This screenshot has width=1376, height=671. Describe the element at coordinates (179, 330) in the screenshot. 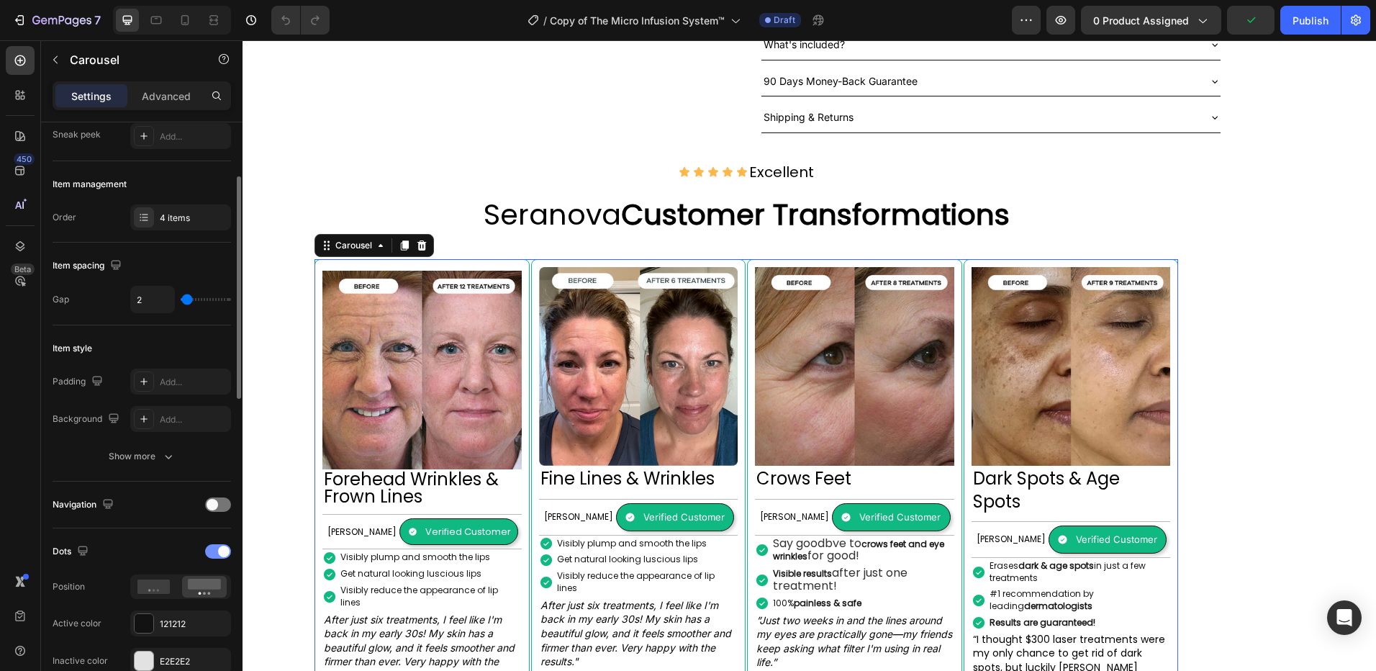

I see `img: before_after_12_eng_720.webp` at that location.